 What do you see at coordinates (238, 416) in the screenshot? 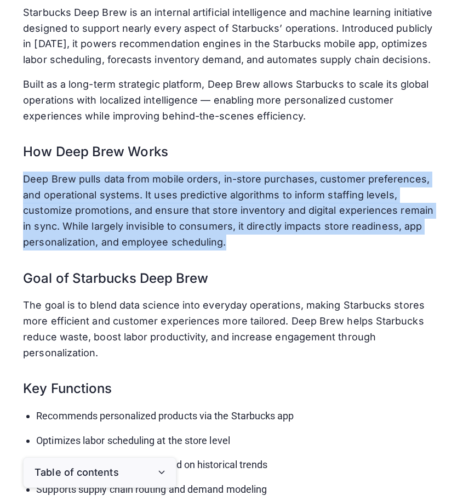
I see `li: Recommends personalized products via the Starbucks app` at bounding box center [238, 416].